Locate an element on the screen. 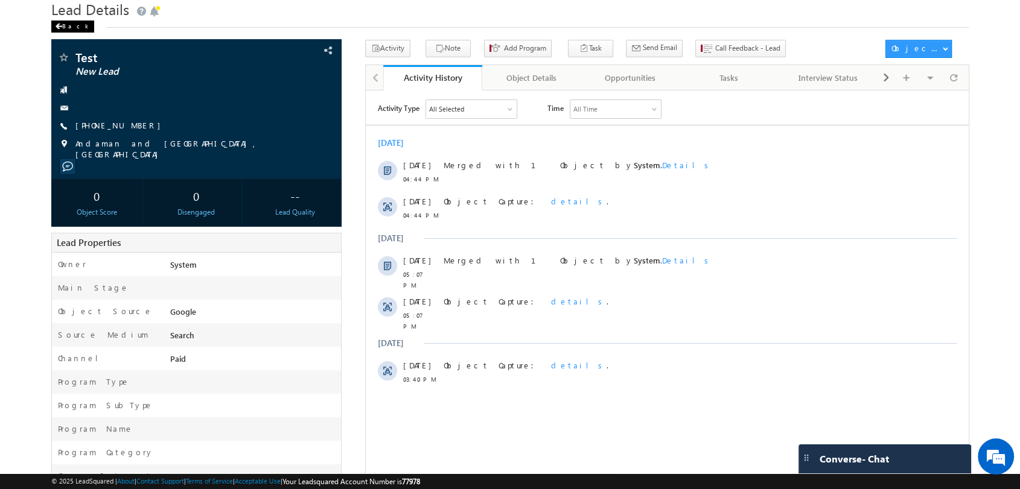 This screenshot has height=489, width=1020. label: Main Stage is located at coordinates (94, 288).